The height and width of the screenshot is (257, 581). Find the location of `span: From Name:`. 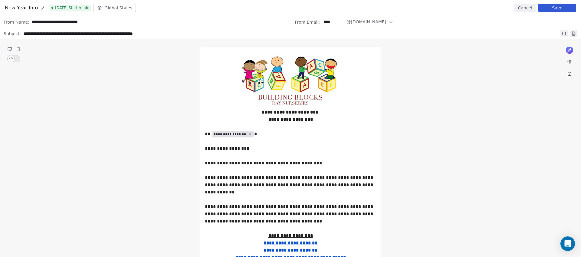

span: From Name: is located at coordinates (16, 22).